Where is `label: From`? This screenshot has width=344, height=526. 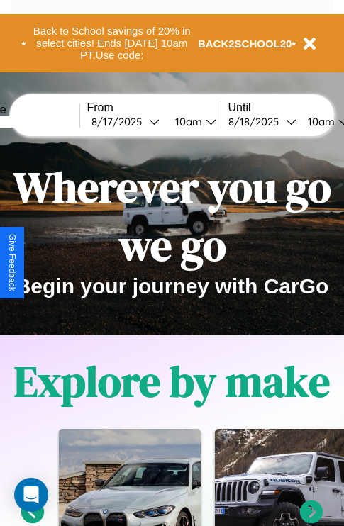 label: From is located at coordinates (154, 108).